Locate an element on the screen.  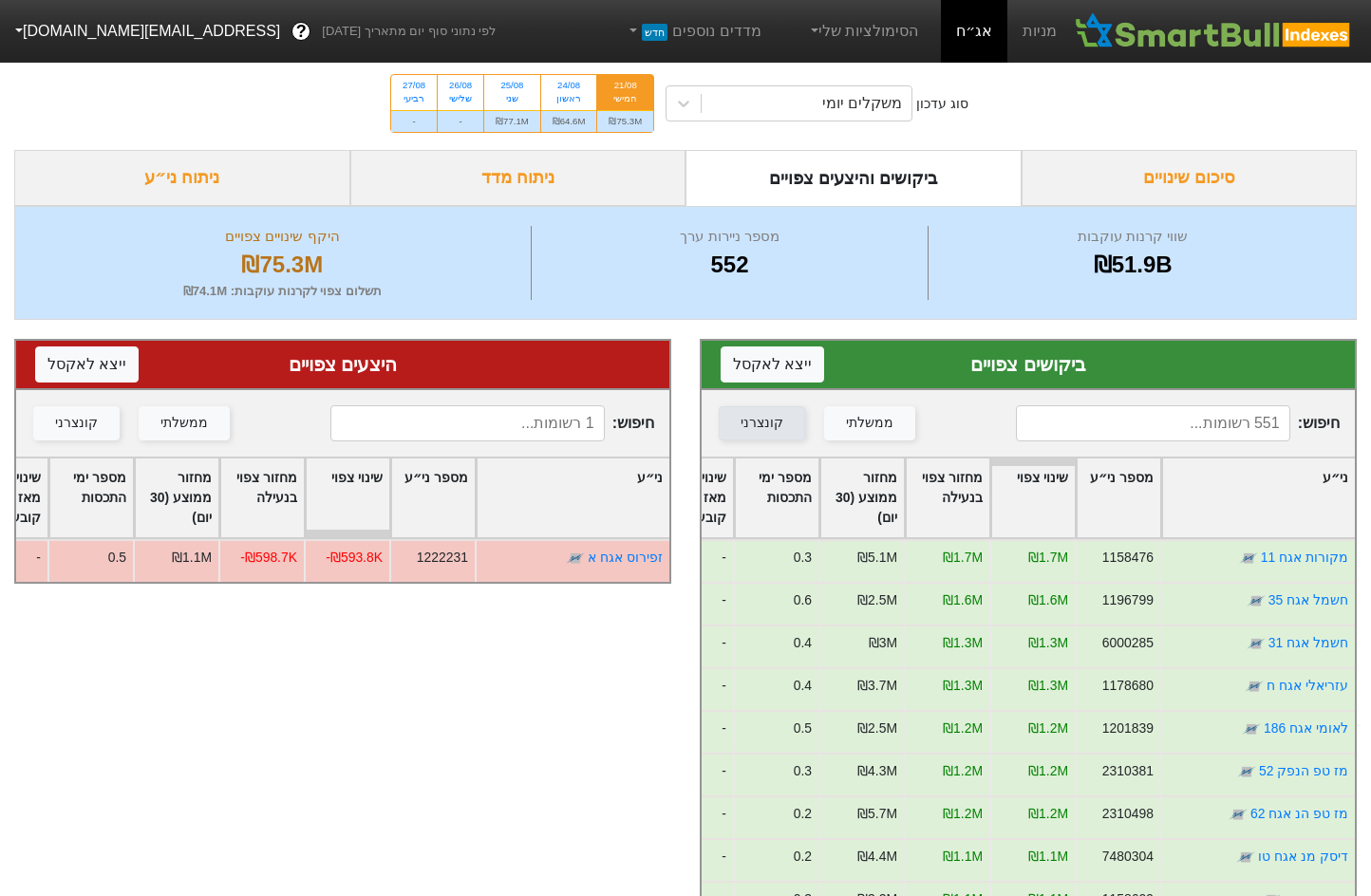
div: -₪593.8K is located at coordinates (354, 557).